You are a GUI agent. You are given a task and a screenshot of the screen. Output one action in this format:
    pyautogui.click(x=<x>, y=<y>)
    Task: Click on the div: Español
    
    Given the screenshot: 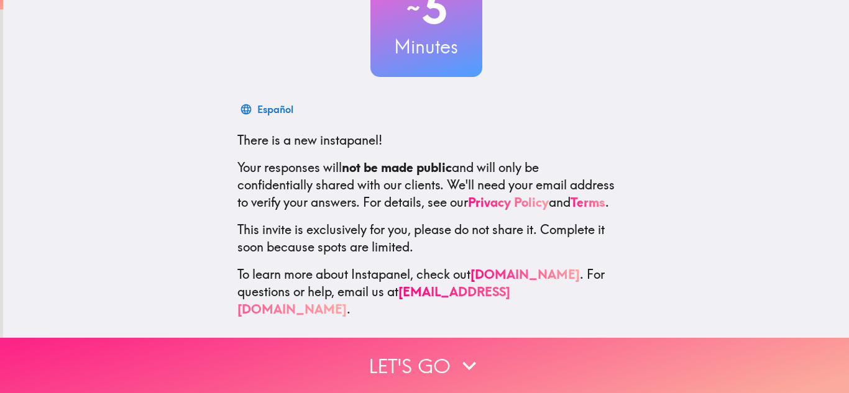 What is the action you would take?
    pyautogui.click(x=275, y=109)
    